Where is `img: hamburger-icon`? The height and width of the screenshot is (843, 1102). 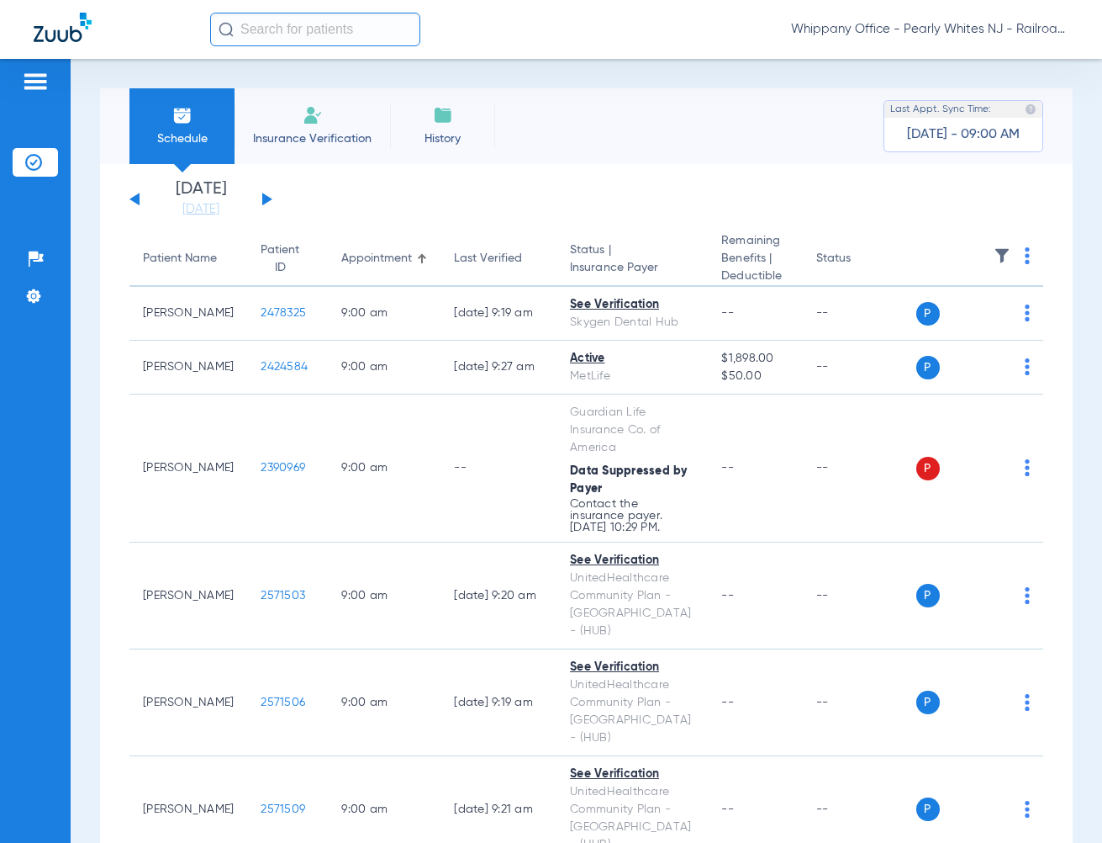
img: hamburger-icon is located at coordinates (35, 82).